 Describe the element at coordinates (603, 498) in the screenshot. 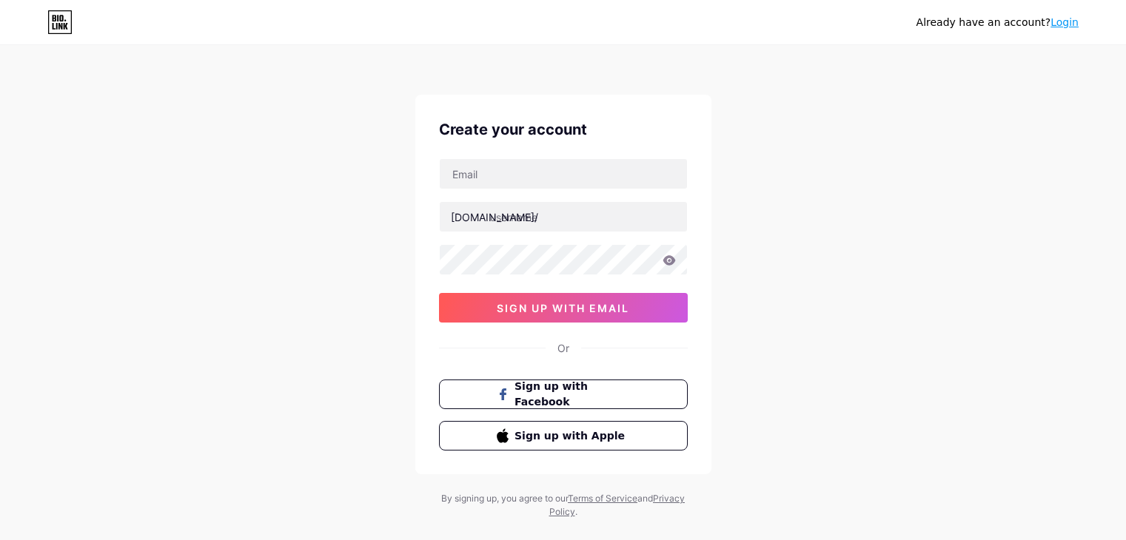

I see `a: Terms of Service` at that location.